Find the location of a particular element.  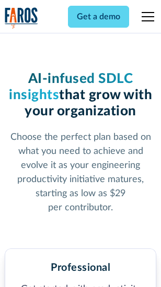

p: Choose the perfect plan based on what you need to achieve and evolve it as your engineering produ... is located at coordinates (80, 173).